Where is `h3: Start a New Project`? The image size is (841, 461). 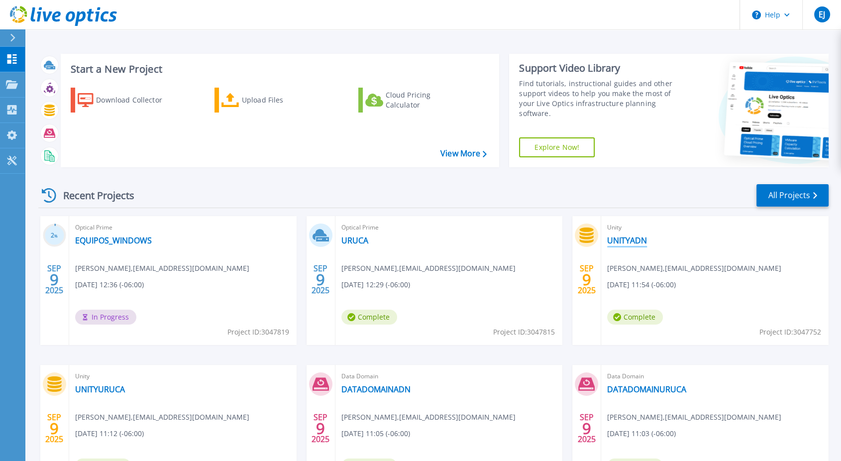
h3: Start a New Project is located at coordinates (278, 69).